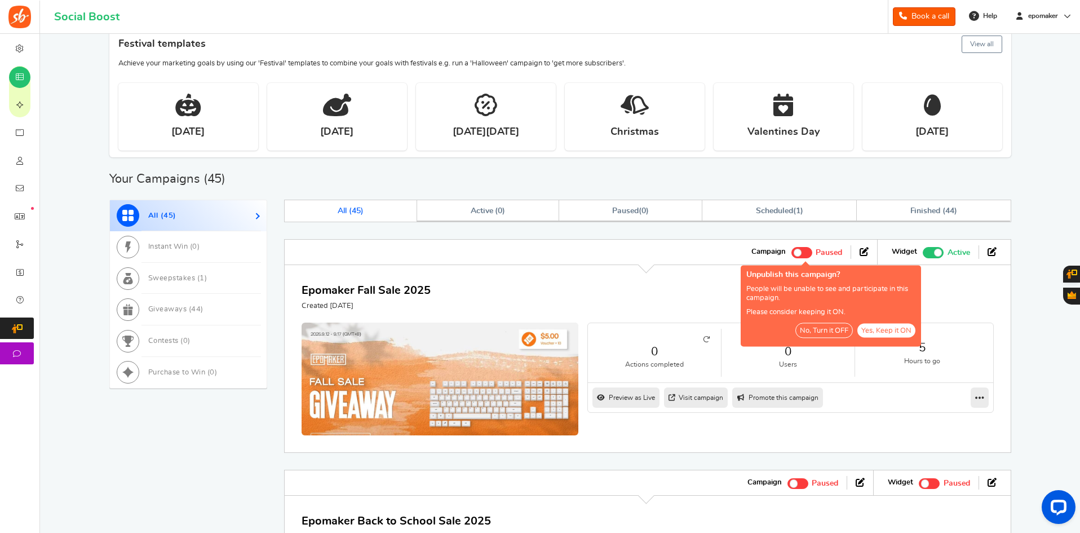 Image resolution: width=1080 pixels, height=533 pixels. Describe the element at coordinates (774, 211) in the screenshot. I see `span: Scheduled` at that location.